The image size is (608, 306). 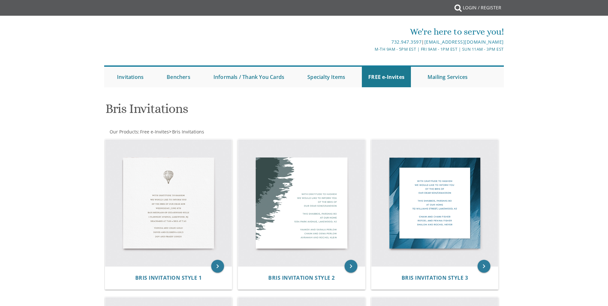 I want to click on a: 732.947.3597, so click(x=407, y=42).